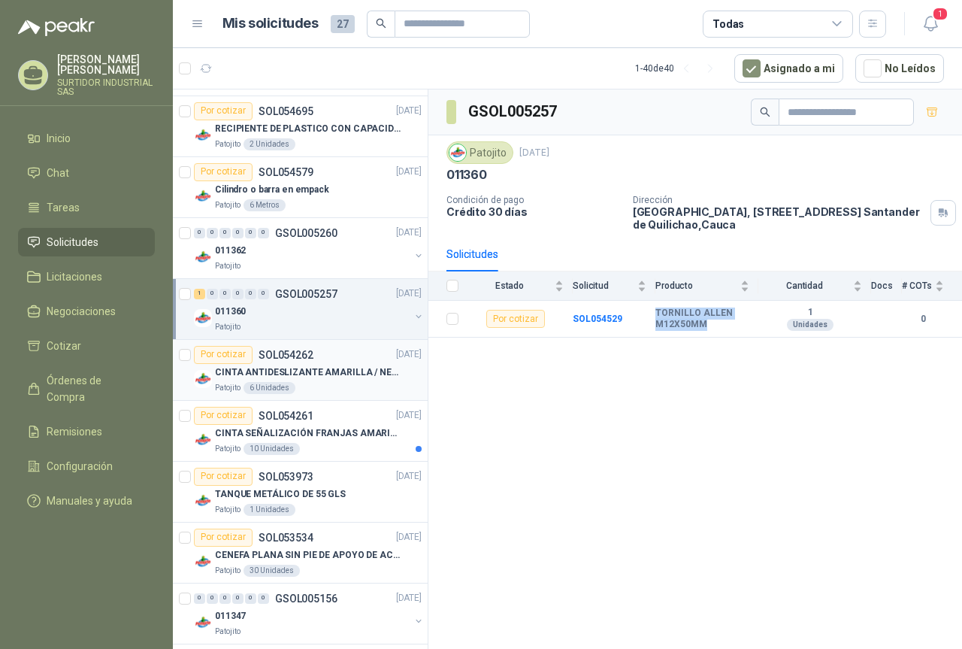 The image size is (962, 649). What do you see at coordinates (614, 286) in the screenshot?
I see `th: Solicitud` at bounding box center [614, 286].